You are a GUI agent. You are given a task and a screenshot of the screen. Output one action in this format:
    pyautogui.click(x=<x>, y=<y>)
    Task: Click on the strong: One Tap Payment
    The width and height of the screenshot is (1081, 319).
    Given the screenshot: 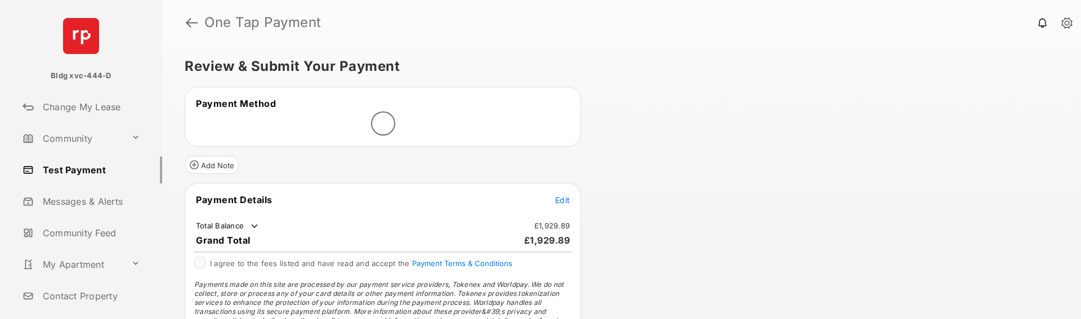 What is the action you would take?
    pyautogui.click(x=263, y=23)
    